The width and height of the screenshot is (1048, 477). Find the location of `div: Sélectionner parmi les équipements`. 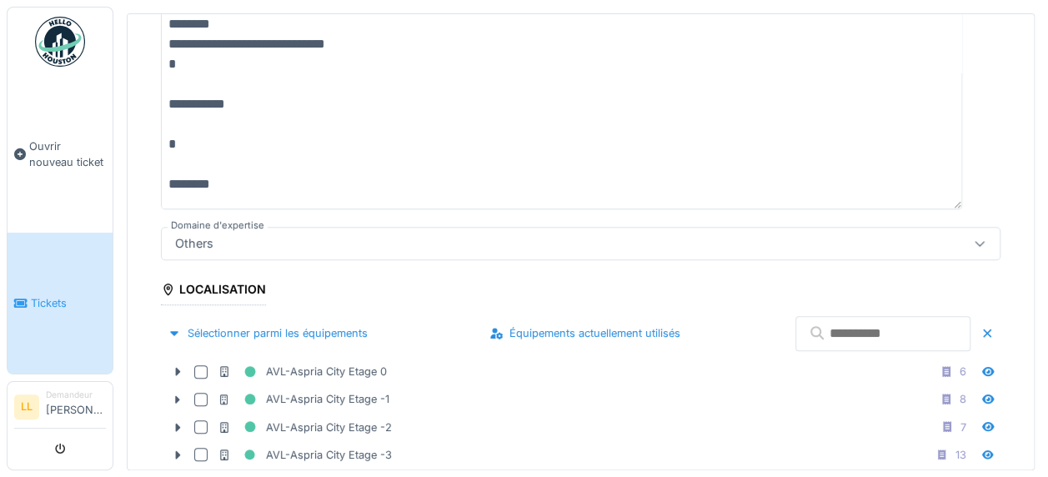

div: Sélectionner parmi les équipements is located at coordinates (268, 333).